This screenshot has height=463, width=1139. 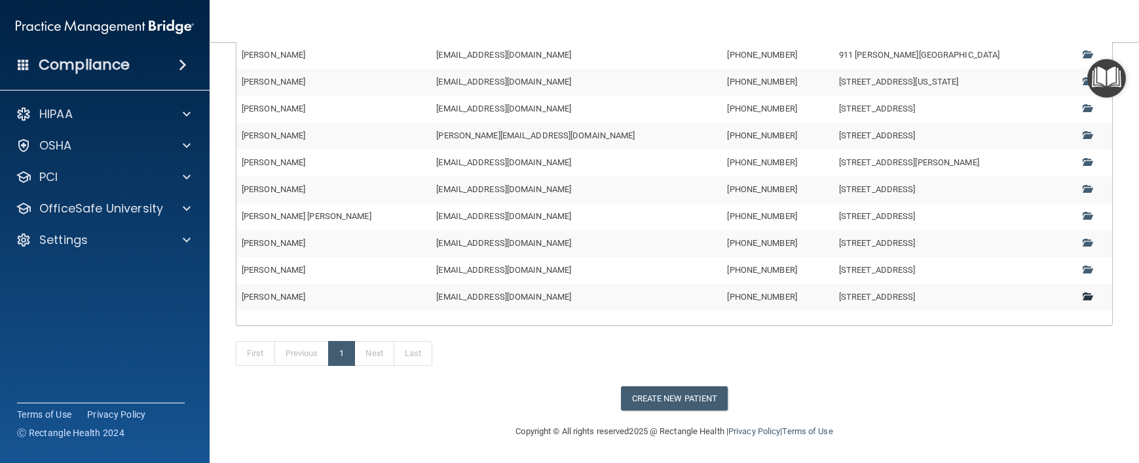 I want to click on a: Last, so click(x=413, y=353).